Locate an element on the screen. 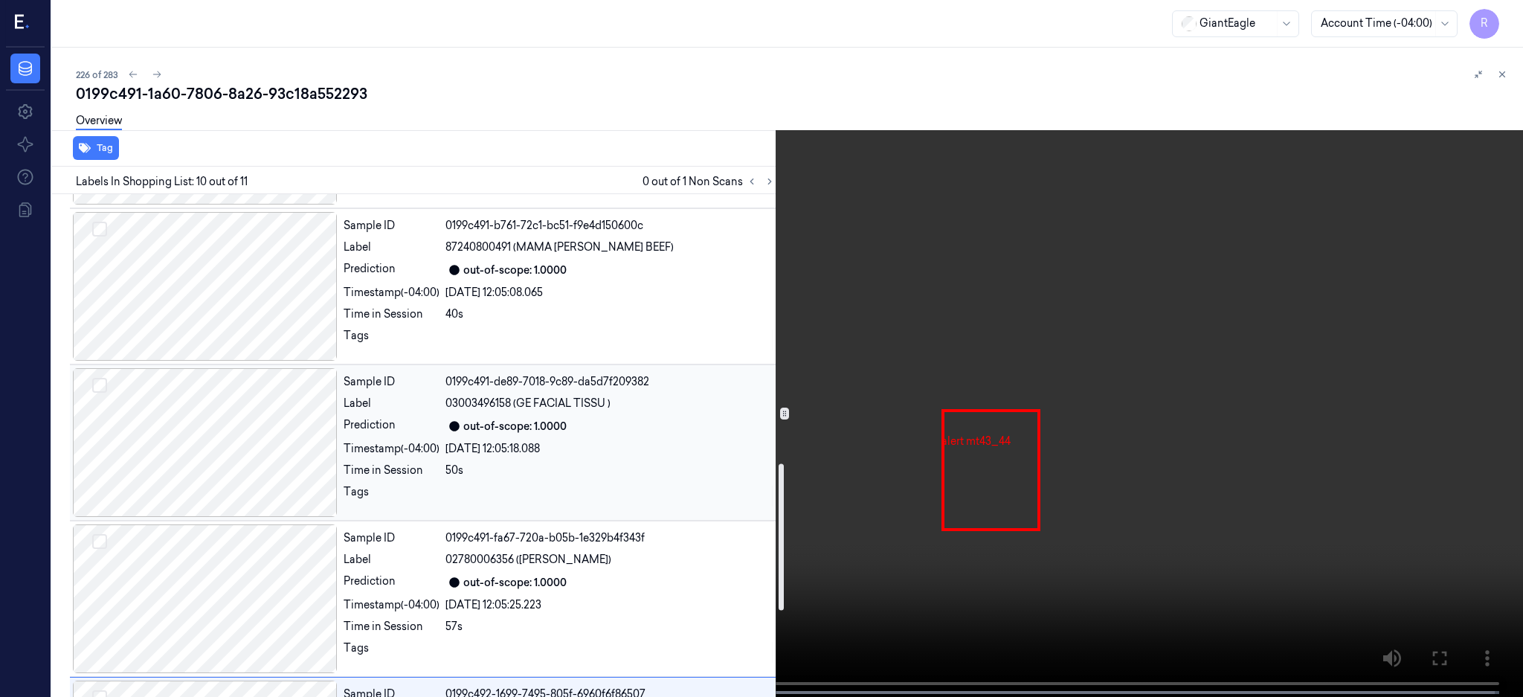 The width and height of the screenshot is (1523, 697). div: 0199c491-de89-7018-9c89-da5d7f209382 is located at coordinates (611, 382).